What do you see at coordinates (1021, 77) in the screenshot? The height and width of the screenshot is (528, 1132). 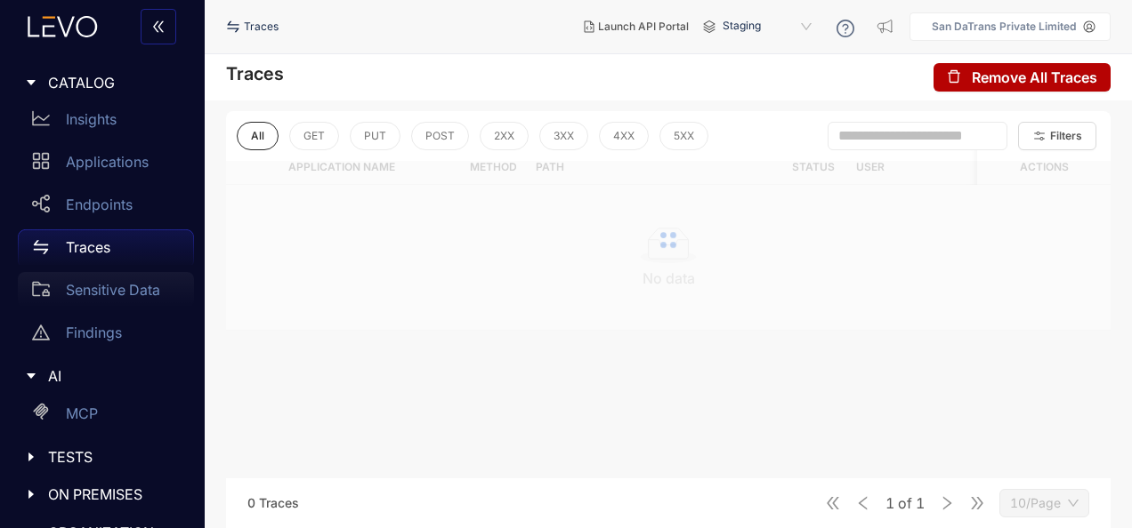 I see `button: deleteRemove All Traces` at bounding box center [1021, 77].